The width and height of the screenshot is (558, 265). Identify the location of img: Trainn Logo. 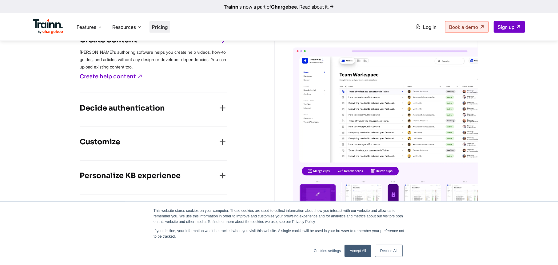
(48, 27).